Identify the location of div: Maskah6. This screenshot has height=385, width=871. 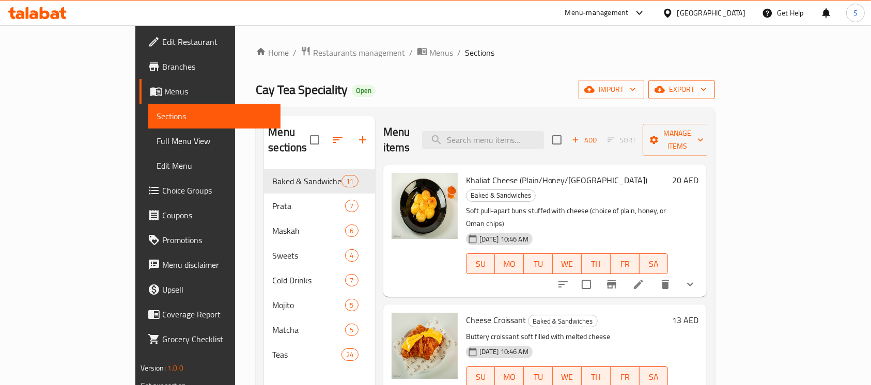
(319, 231).